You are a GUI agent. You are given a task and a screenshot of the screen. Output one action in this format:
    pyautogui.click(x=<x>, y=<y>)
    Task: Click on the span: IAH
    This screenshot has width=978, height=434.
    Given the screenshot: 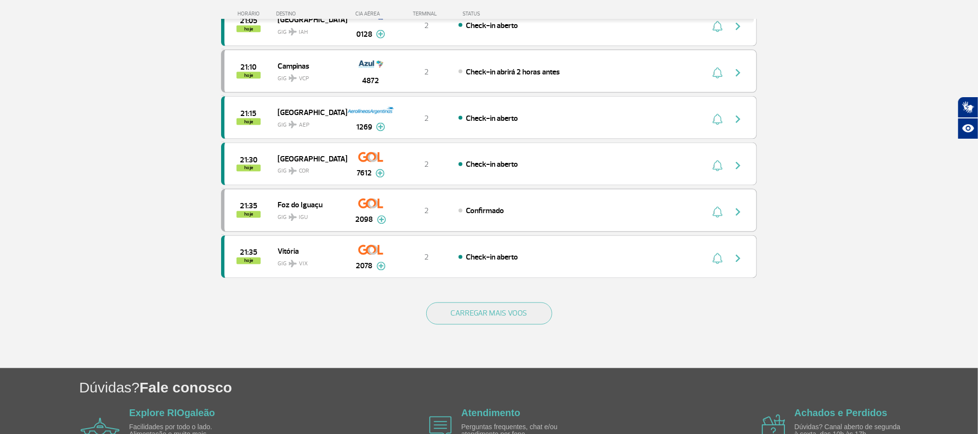 What is the action you would take?
    pyautogui.click(x=303, y=32)
    